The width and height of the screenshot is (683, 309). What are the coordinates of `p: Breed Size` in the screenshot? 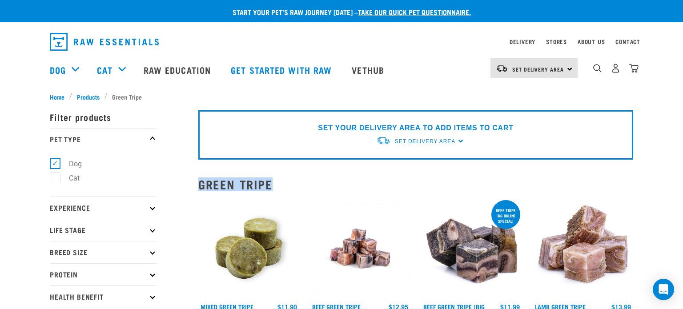 It's located at (103, 252).